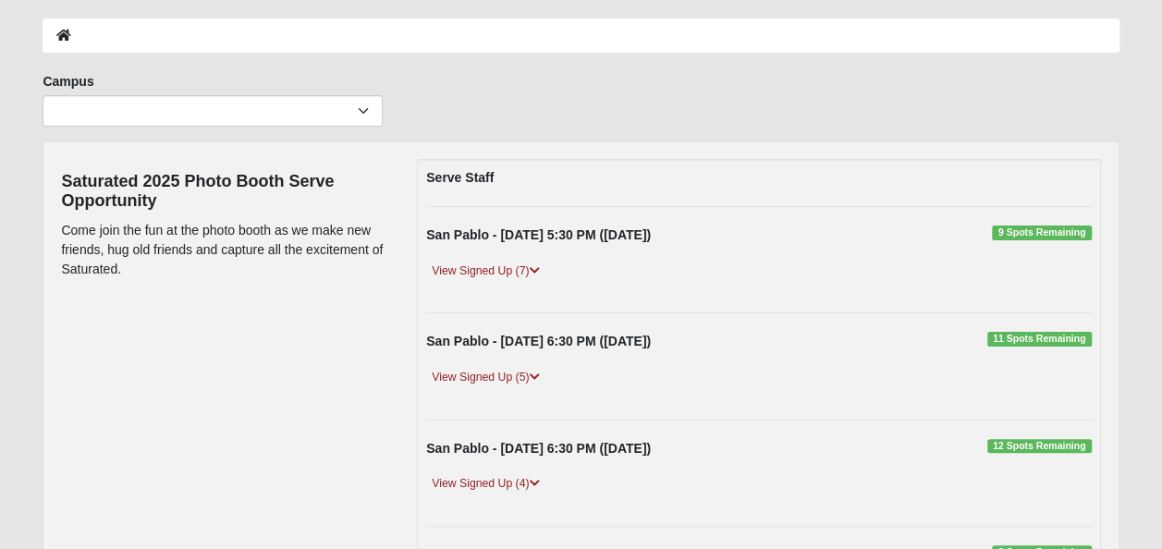  What do you see at coordinates (1039, 339) in the screenshot?
I see `span: 11 Spots Remaining` at bounding box center [1039, 339].